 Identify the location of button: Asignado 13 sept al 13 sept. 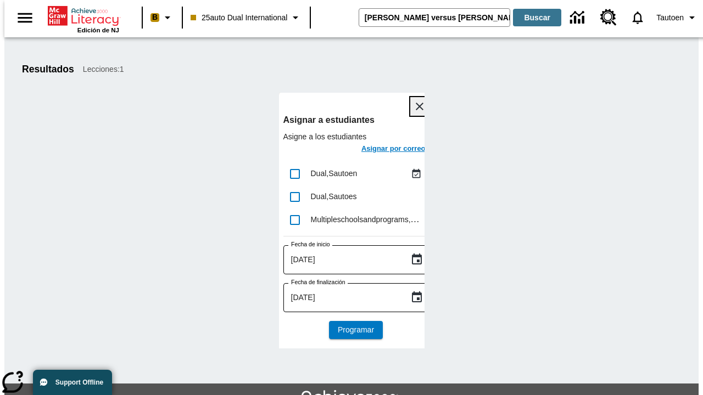
(416, 174).